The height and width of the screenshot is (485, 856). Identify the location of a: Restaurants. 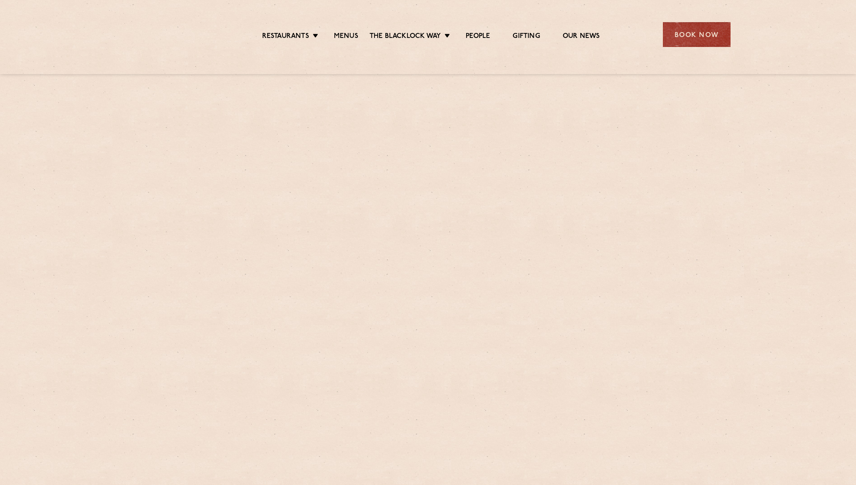
(286, 37).